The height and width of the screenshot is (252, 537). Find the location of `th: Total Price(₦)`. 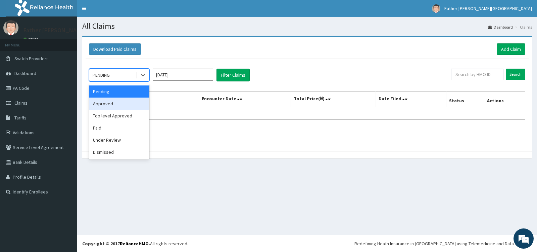

th: Total Price(₦) is located at coordinates (333, 99).